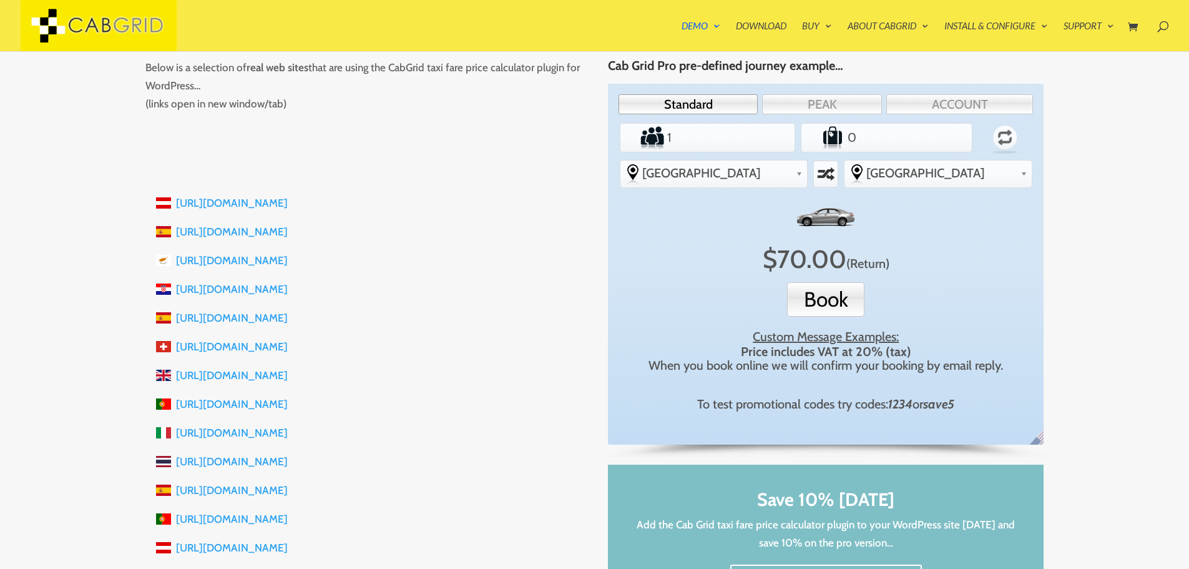  I want to click on em: save5, so click(939, 404).